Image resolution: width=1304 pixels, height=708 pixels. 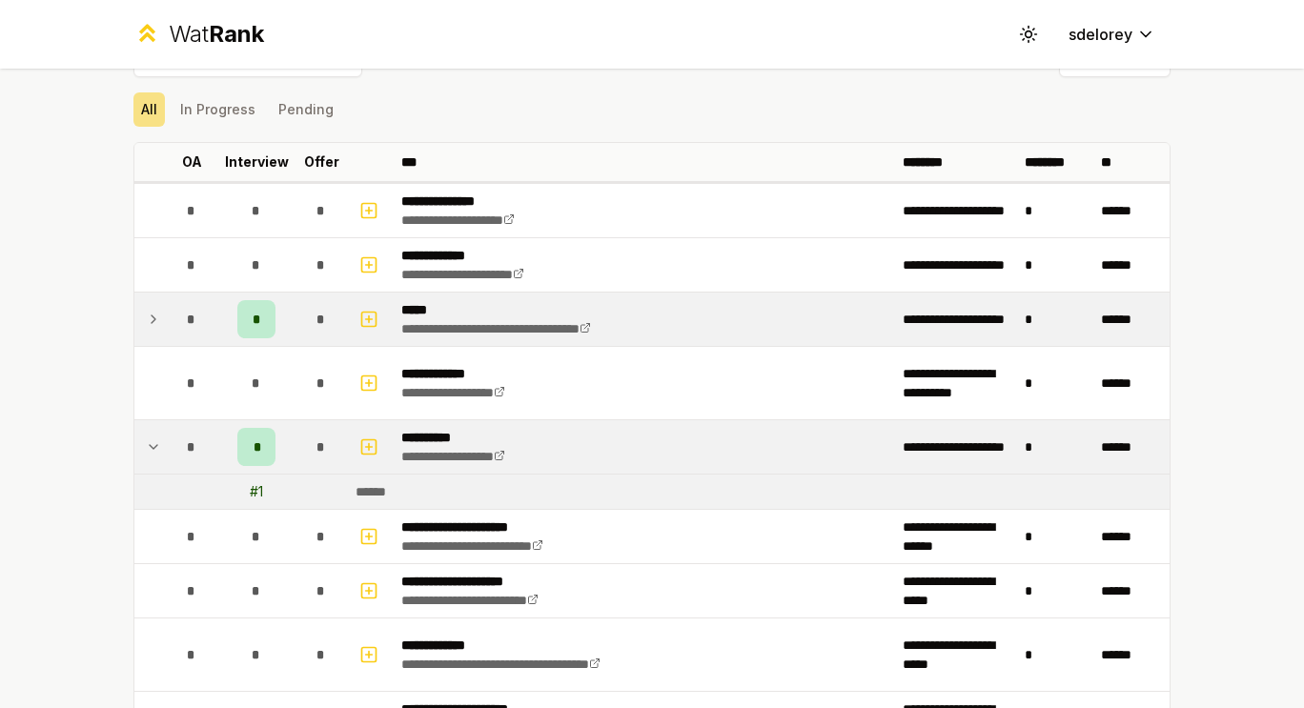 What do you see at coordinates (236, 33) in the screenshot?
I see `span: Rank` at bounding box center [236, 33].